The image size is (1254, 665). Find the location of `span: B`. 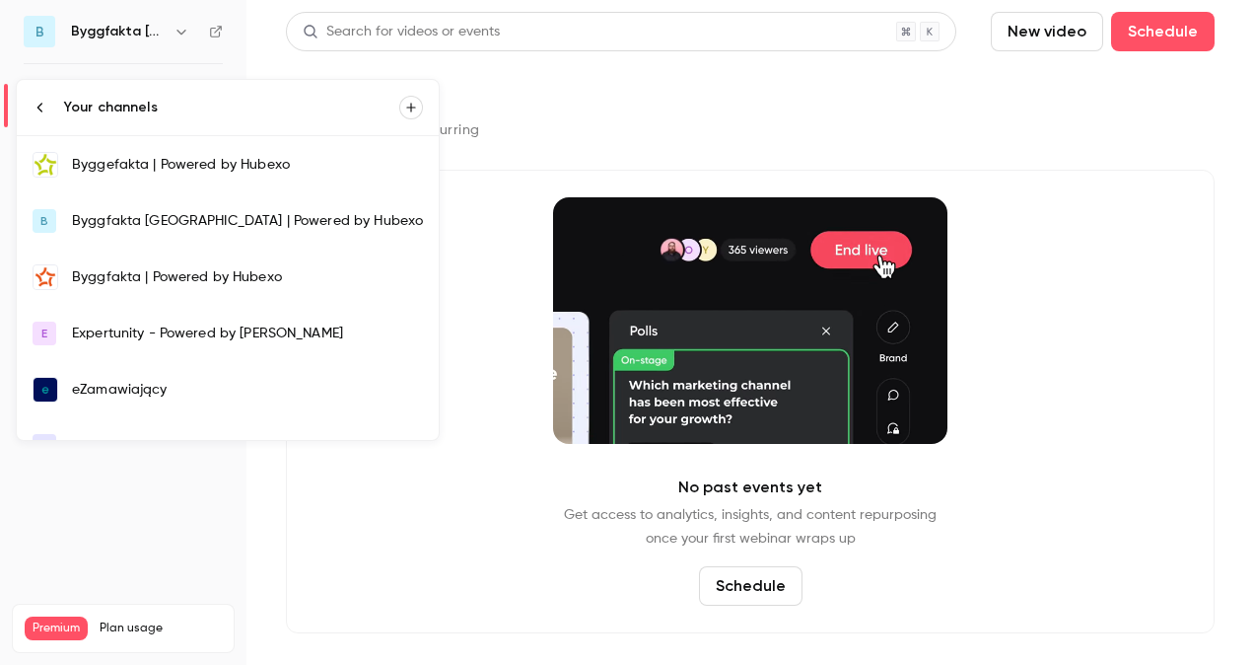

span: B is located at coordinates (44, 221).